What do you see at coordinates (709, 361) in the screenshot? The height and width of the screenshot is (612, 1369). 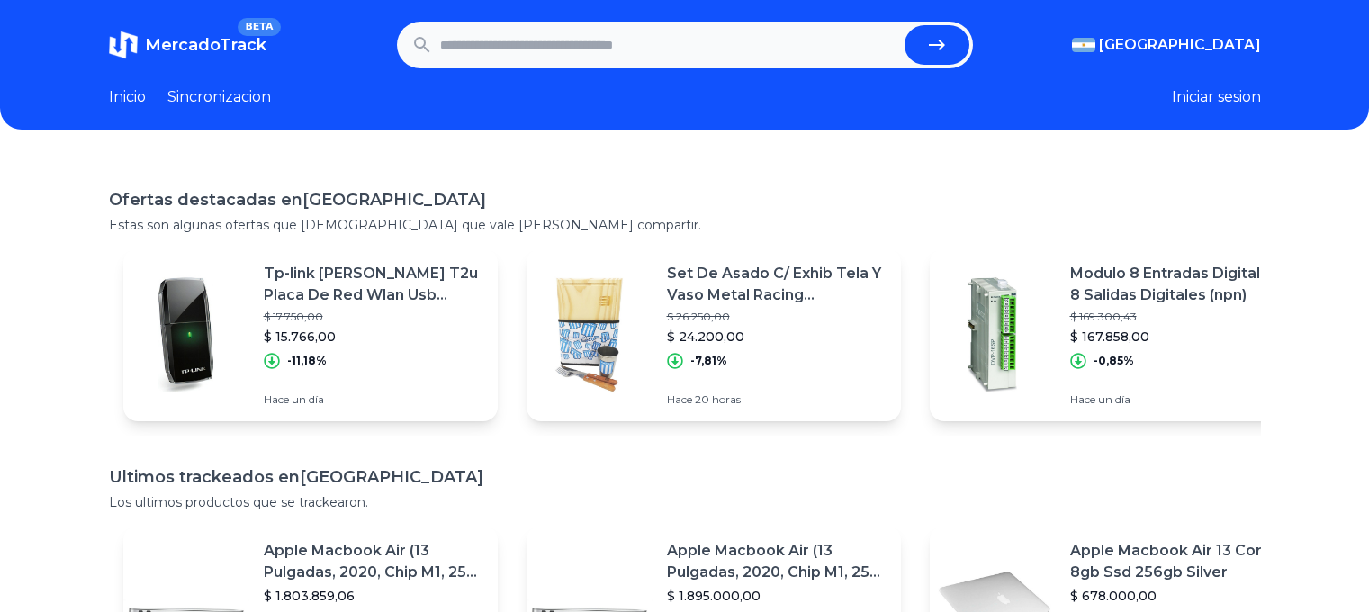 I see `p: -7,81%` at bounding box center [709, 361].